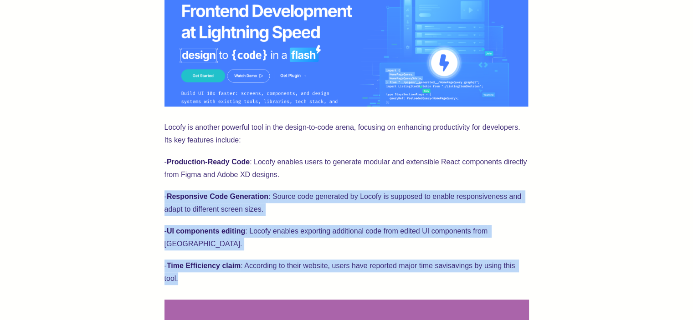  Describe the element at coordinates (204, 266) in the screenshot. I see `strong: Time Efficiency claim` at that location.